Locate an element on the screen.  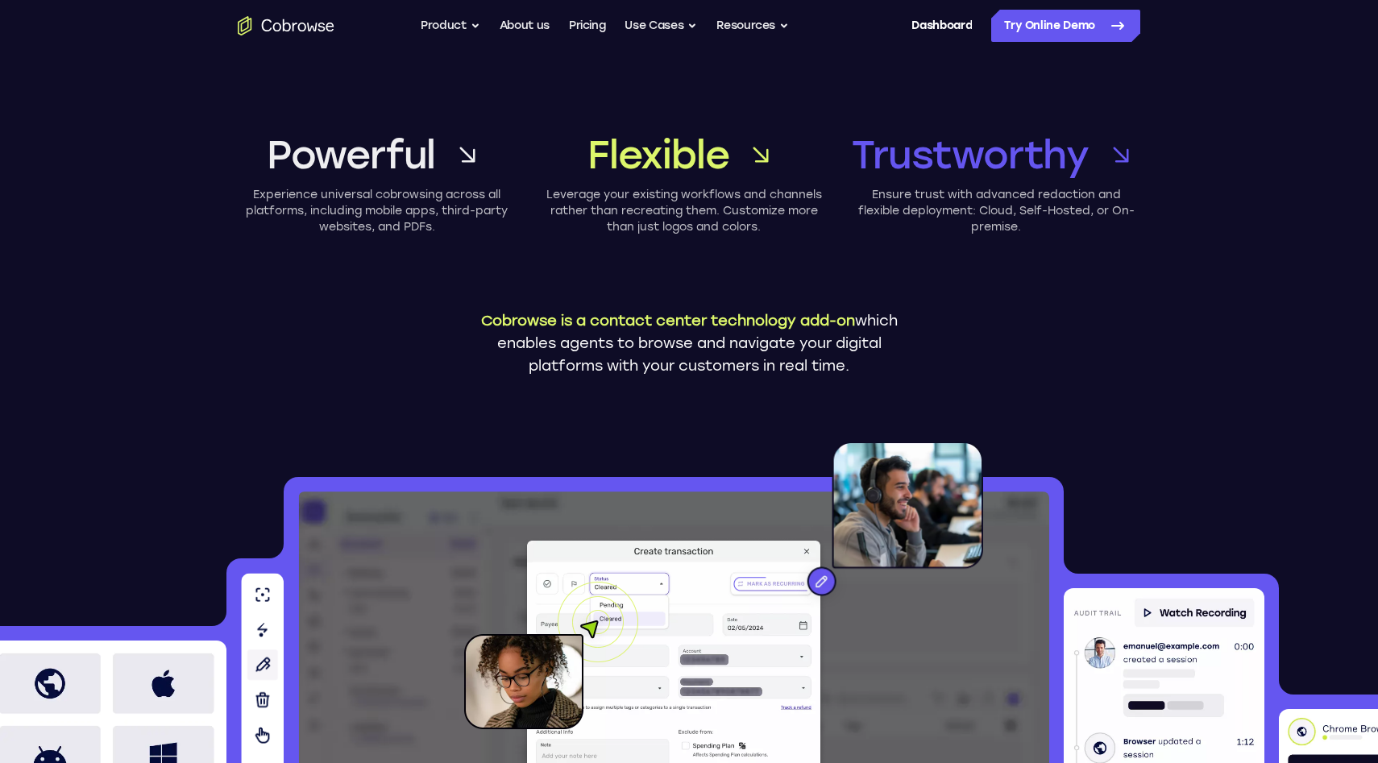
a: Try Online Demo is located at coordinates (1065, 26).